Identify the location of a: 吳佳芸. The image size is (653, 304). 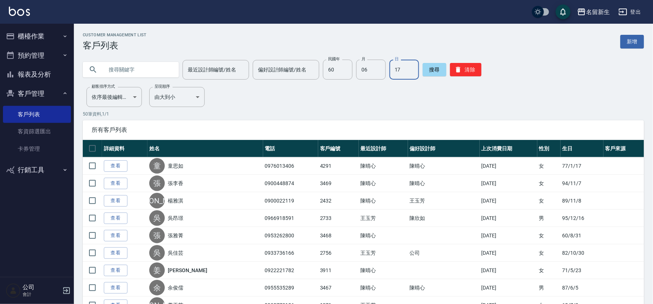
(176, 253).